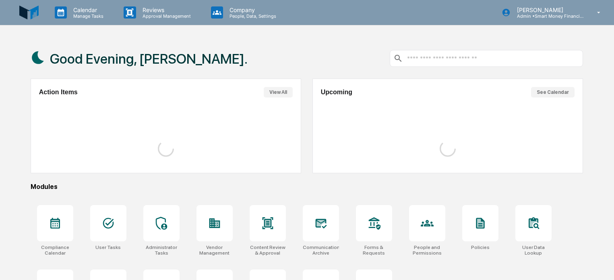  I want to click on div: User Tasks, so click(108, 247).